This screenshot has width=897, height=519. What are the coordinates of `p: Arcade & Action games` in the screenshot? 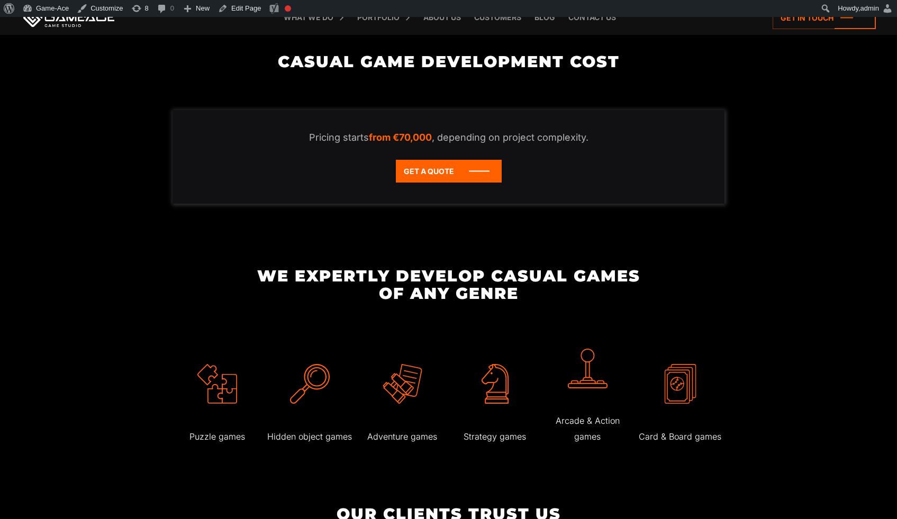 It's located at (587, 428).